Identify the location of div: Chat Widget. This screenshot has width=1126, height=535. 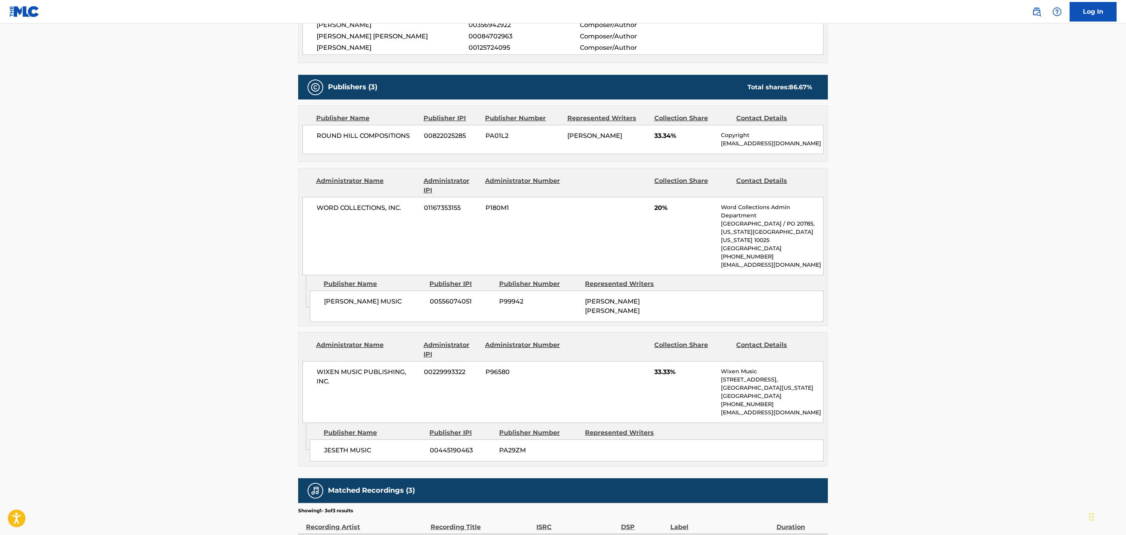
(1106, 516).